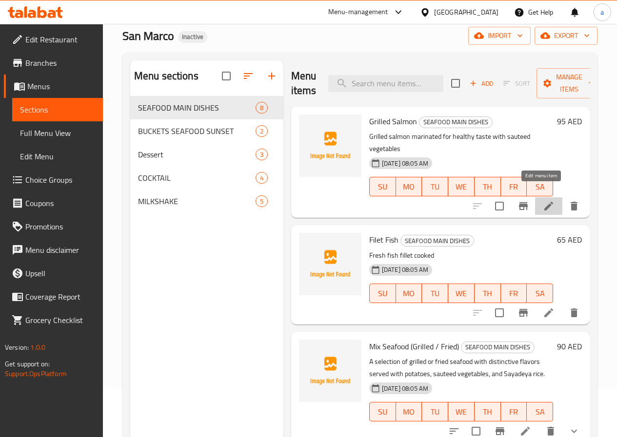 Image resolution: width=617 pixels, height=437 pixels. I want to click on a: Edit Menu, so click(58, 156).